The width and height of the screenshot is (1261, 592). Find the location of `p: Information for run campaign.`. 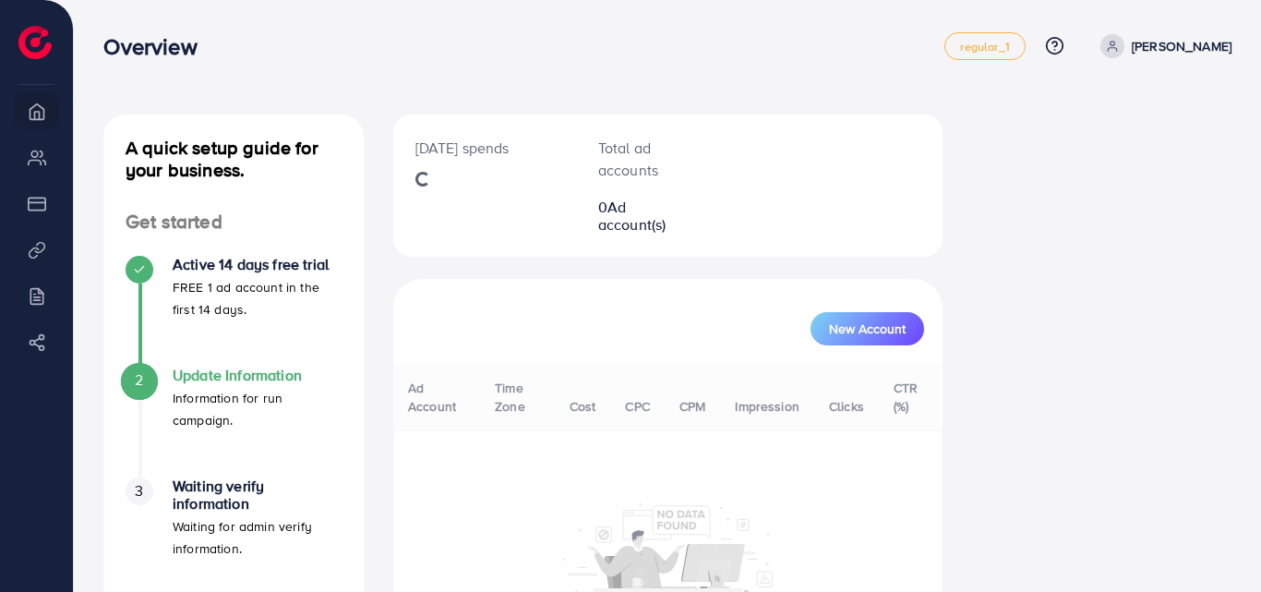

p: Information for run campaign. is located at coordinates (257, 409).